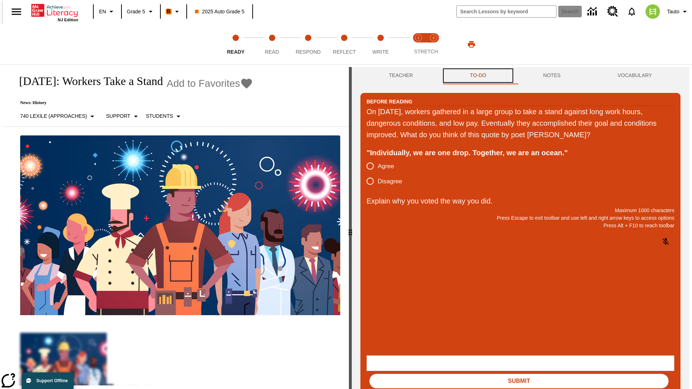  I want to click on img: A banner with a blue background shows an illustrated row of diverse men and women dressed in clot..., so click(180, 226).